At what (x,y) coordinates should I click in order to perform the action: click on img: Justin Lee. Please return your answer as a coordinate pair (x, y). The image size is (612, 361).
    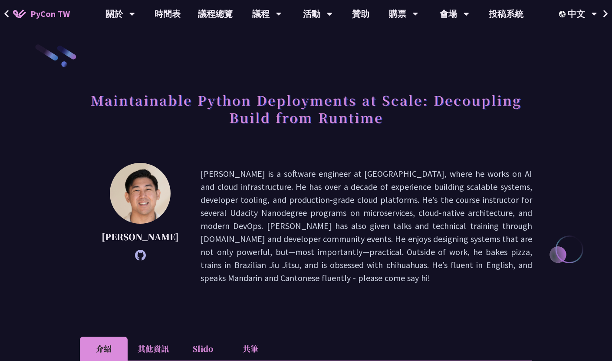
    Looking at the image, I should click on (140, 193).